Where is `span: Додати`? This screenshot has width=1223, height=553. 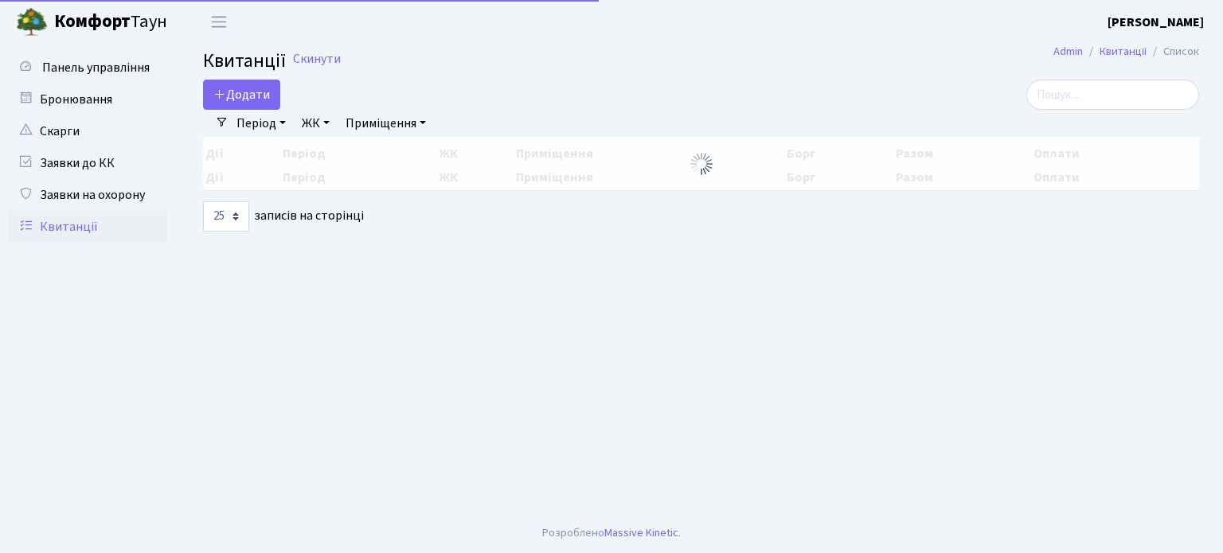
span: Додати is located at coordinates (241, 95).